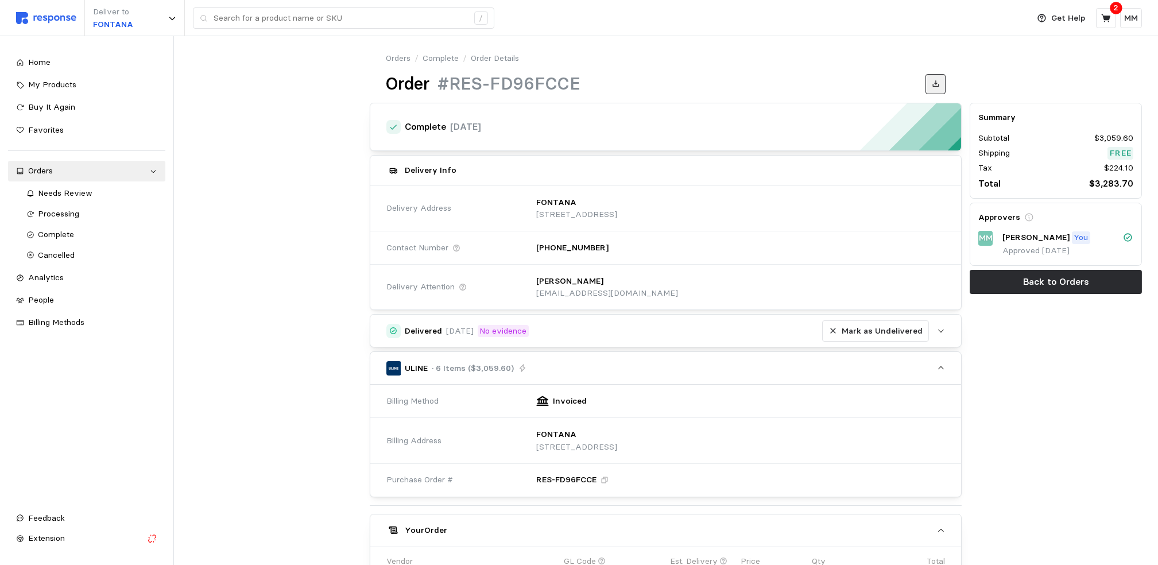 The image size is (1158, 565). I want to click on a: Analytics, so click(87, 278).